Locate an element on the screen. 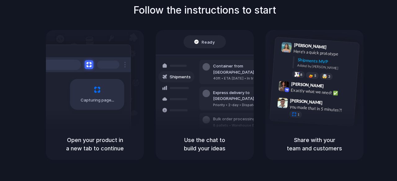 Image resolution: width=397 pixels, height=181 pixels. div: Priority • 2-day • Dispatched is located at coordinates (246, 105).